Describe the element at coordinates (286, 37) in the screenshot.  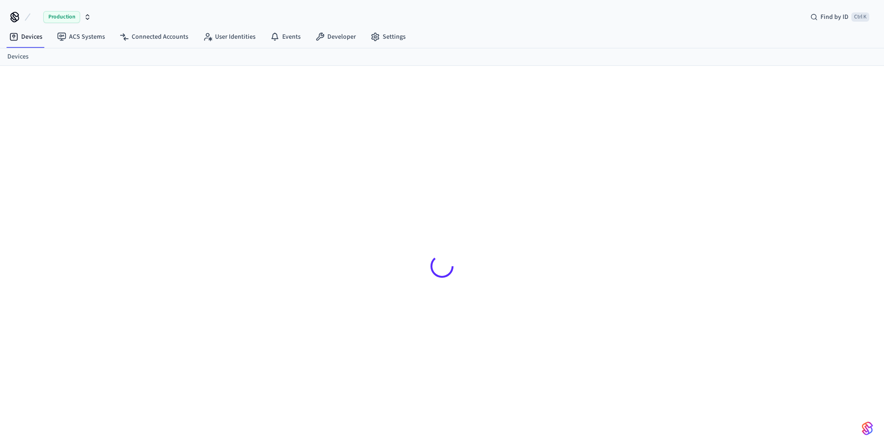
I see `a: Events` at that location.